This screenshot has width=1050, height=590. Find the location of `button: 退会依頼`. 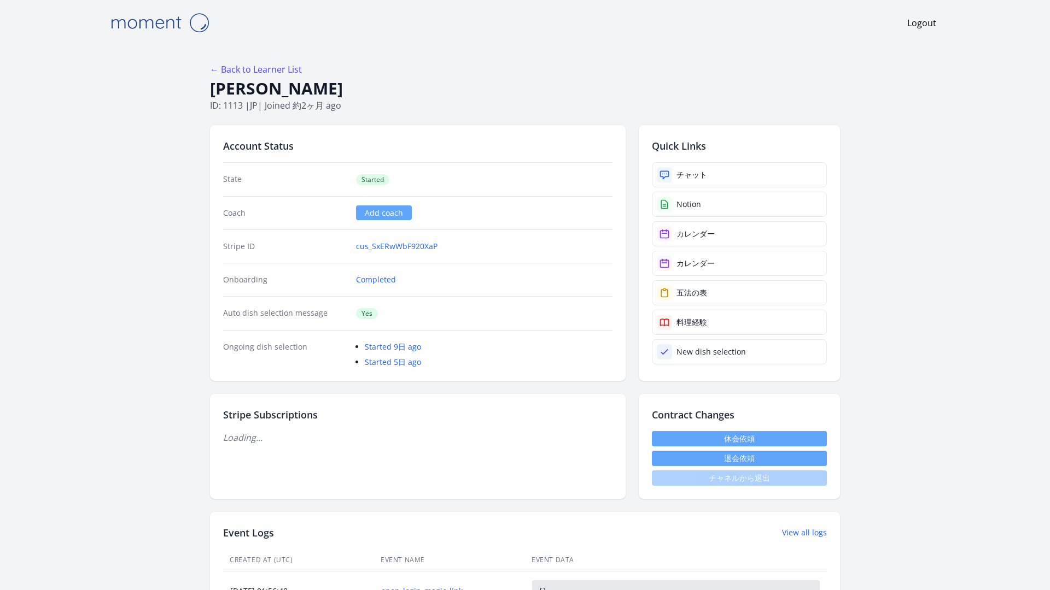

button: 退会依頼 is located at coordinates (739, 459).